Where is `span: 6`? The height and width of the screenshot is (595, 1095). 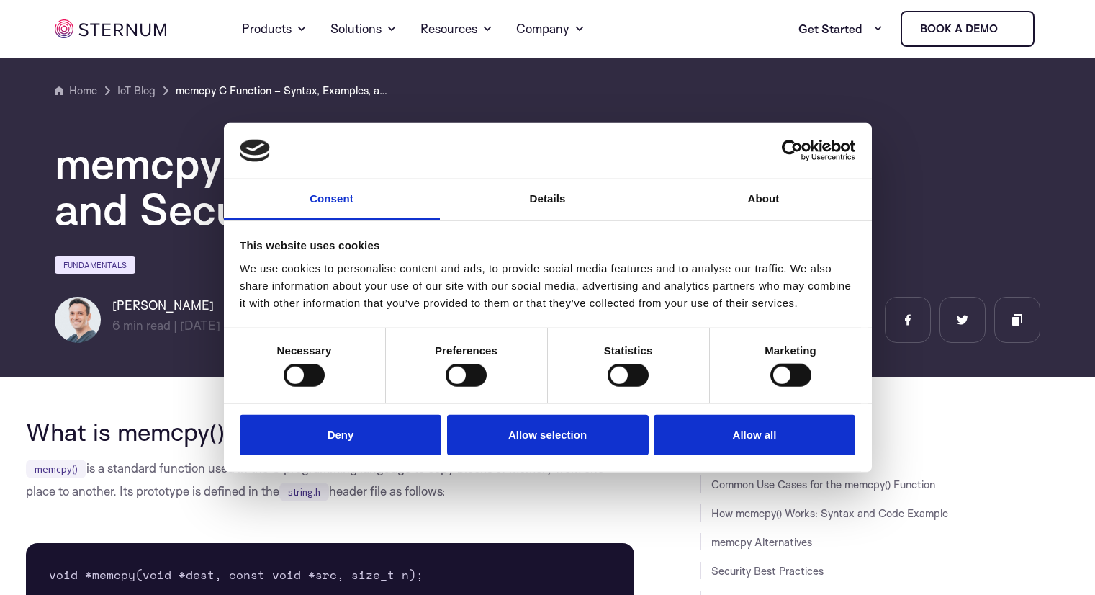
span: 6 is located at coordinates (116, 325).